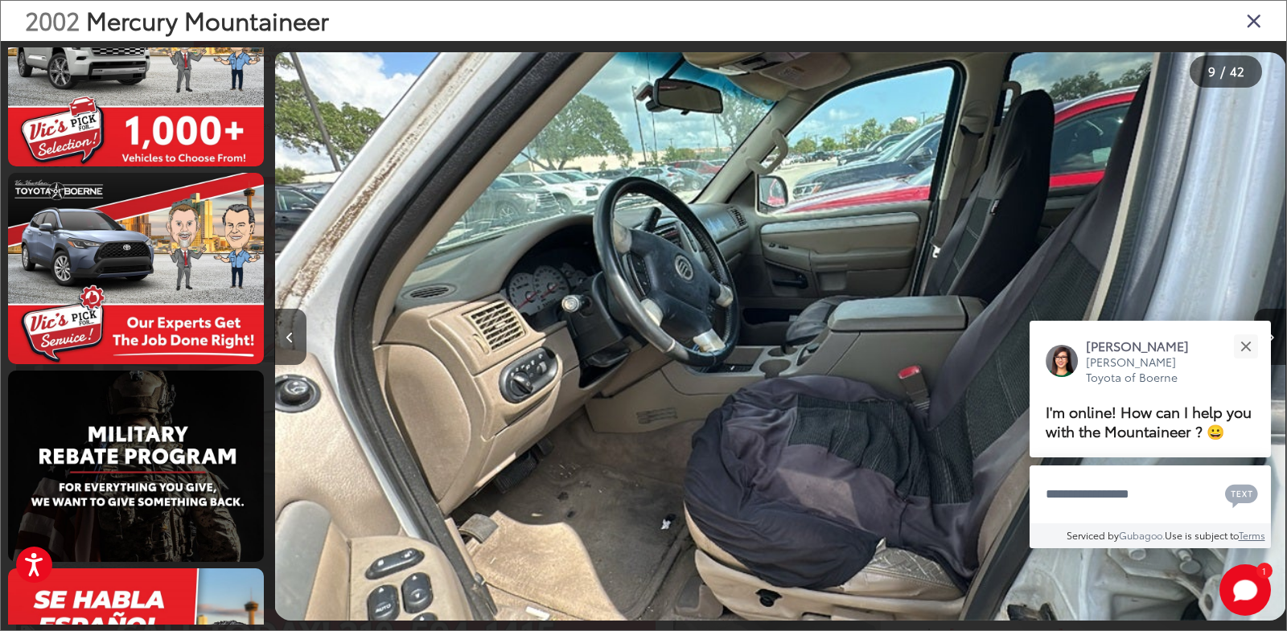 This screenshot has width=1287, height=631. Describe the element at coordinates (780, 336) in the screenshot. I see `div: 2002 Mercury Mountaineer Base 114 WB 8` at that location.